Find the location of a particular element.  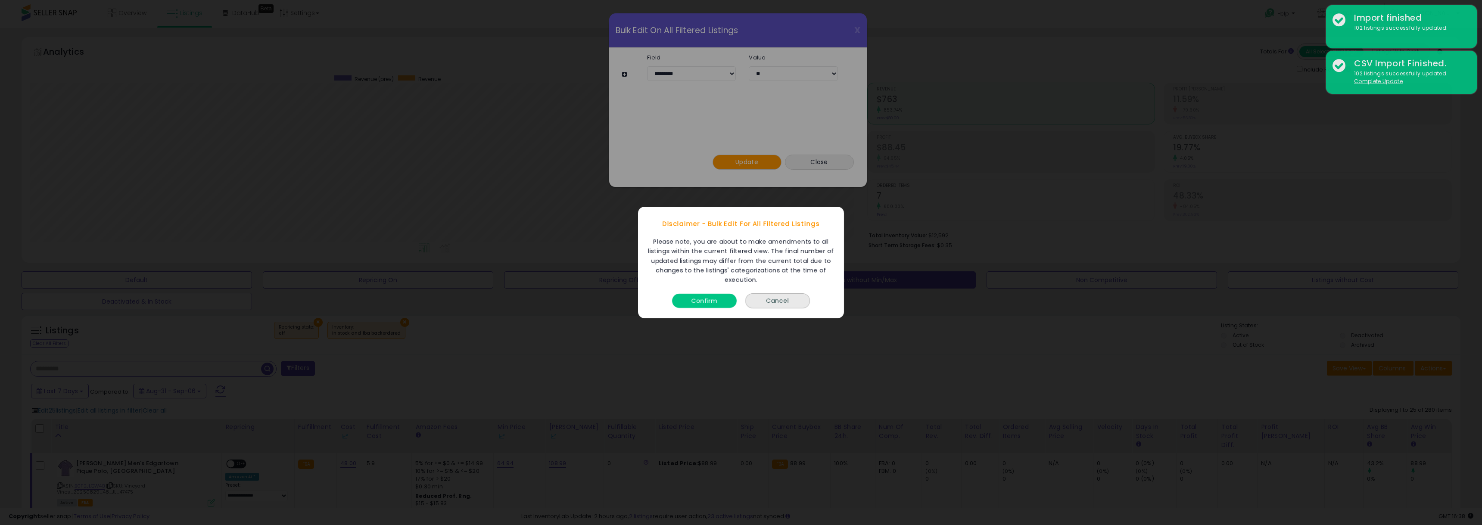

button: Confirm is located at coordinates (705, 301).